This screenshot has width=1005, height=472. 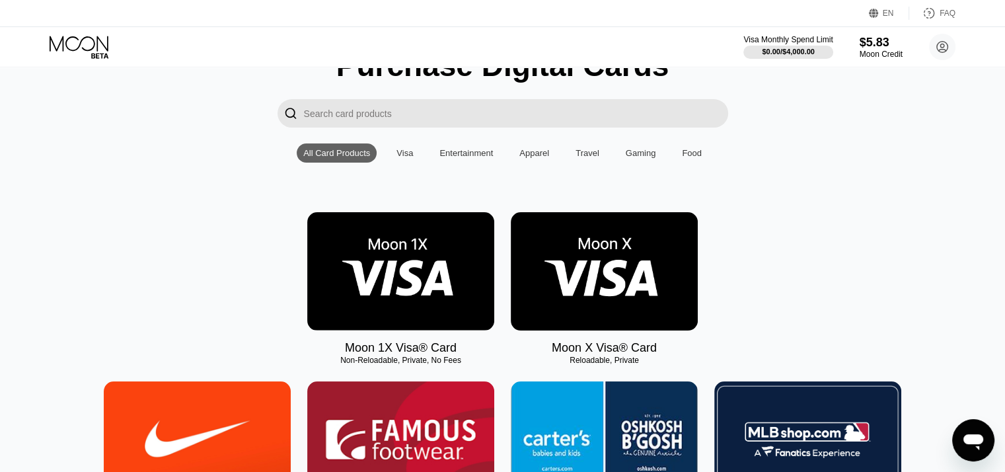 I want to click on div: Visa, so click(x=405, y=153).